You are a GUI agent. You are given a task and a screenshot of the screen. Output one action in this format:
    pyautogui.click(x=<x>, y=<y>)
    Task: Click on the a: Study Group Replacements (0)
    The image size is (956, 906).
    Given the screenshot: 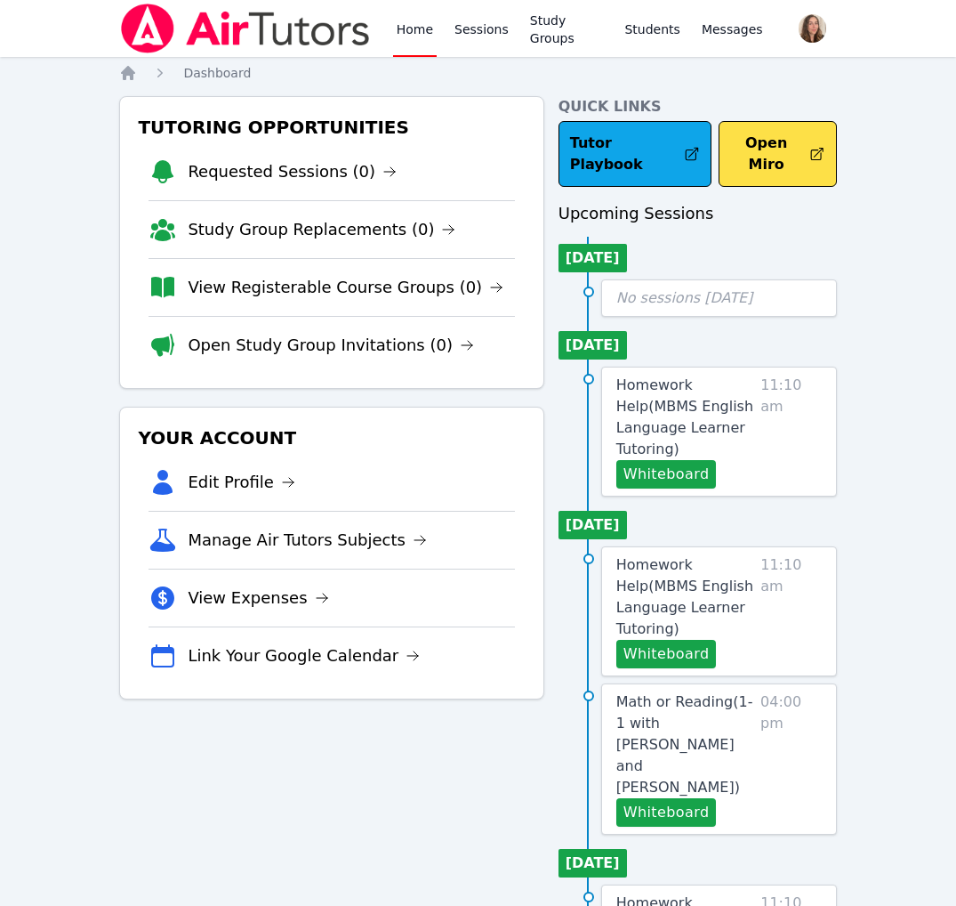 What is the action you would take?
    pyautogui.click(x=321, y=230)
    